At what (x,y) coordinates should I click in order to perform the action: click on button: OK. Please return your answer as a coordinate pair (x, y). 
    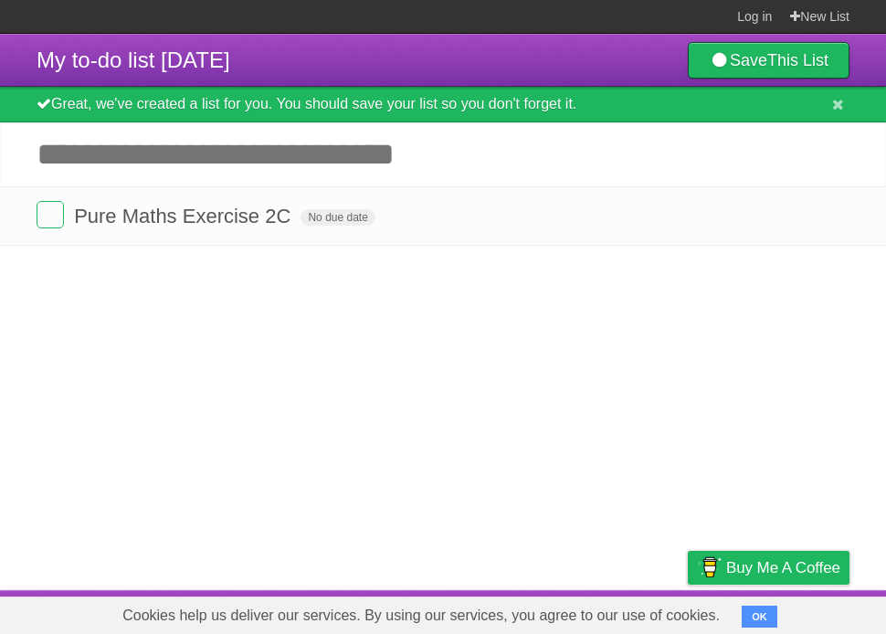
    Looking at the image, I should click on (759, 617).